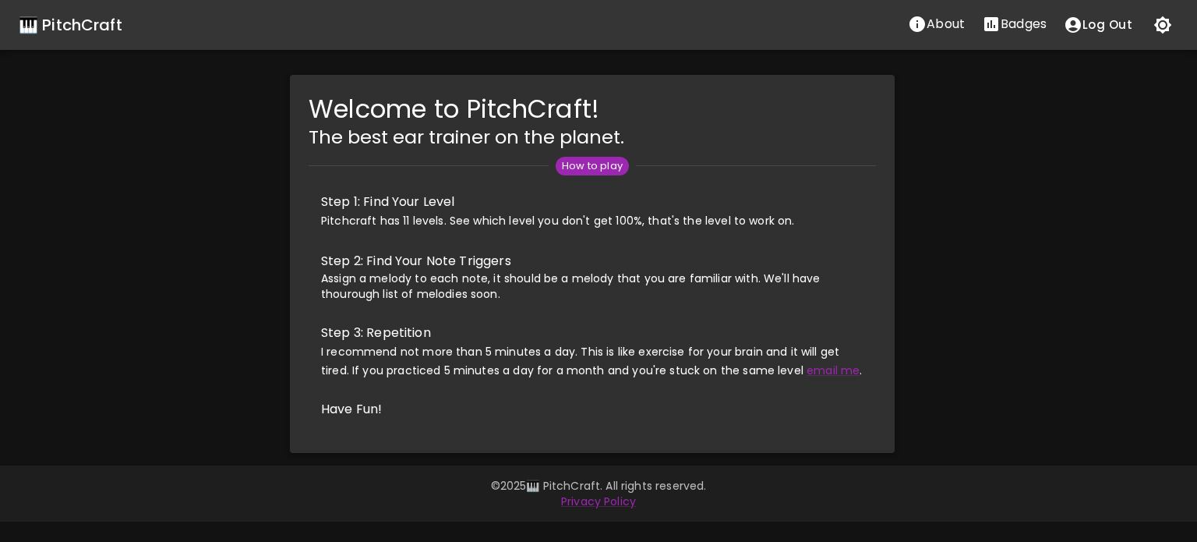 This screenshot has width=1197, height=542. I want to click on a: Stats, so click(1014, 25).